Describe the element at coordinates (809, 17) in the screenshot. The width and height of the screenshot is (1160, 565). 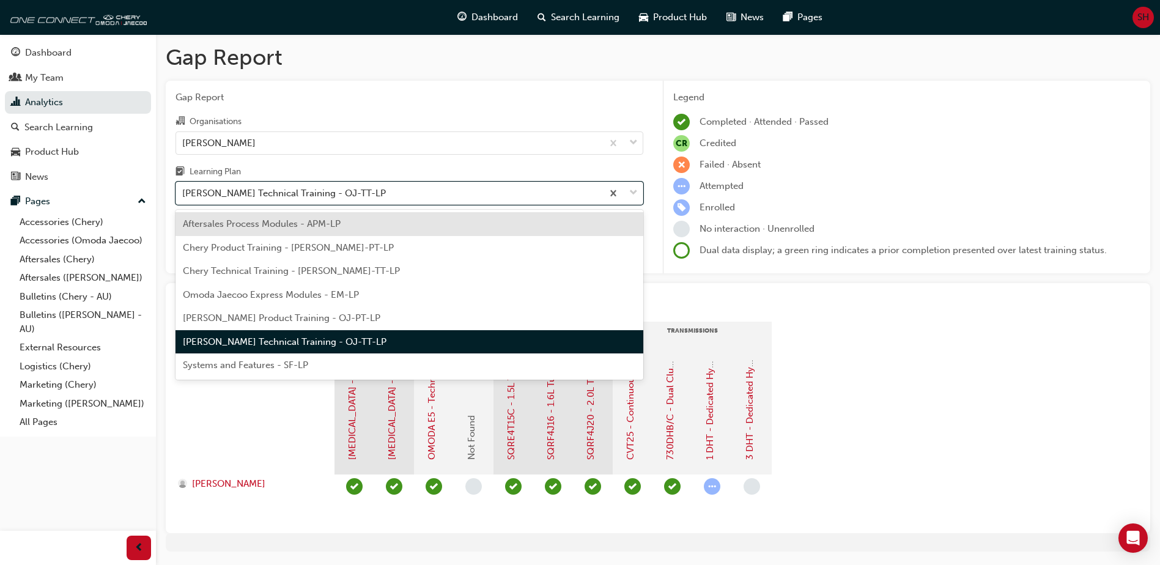
I see `span: Pages` at that location.